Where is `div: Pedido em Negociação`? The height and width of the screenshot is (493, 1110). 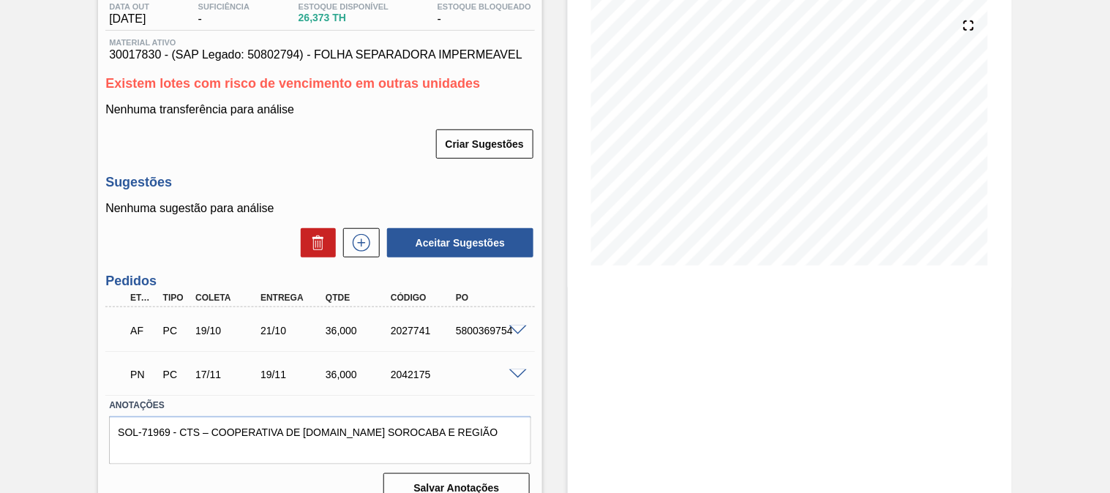
div: Pedido em Negociação is located at coordinates (143, 375).